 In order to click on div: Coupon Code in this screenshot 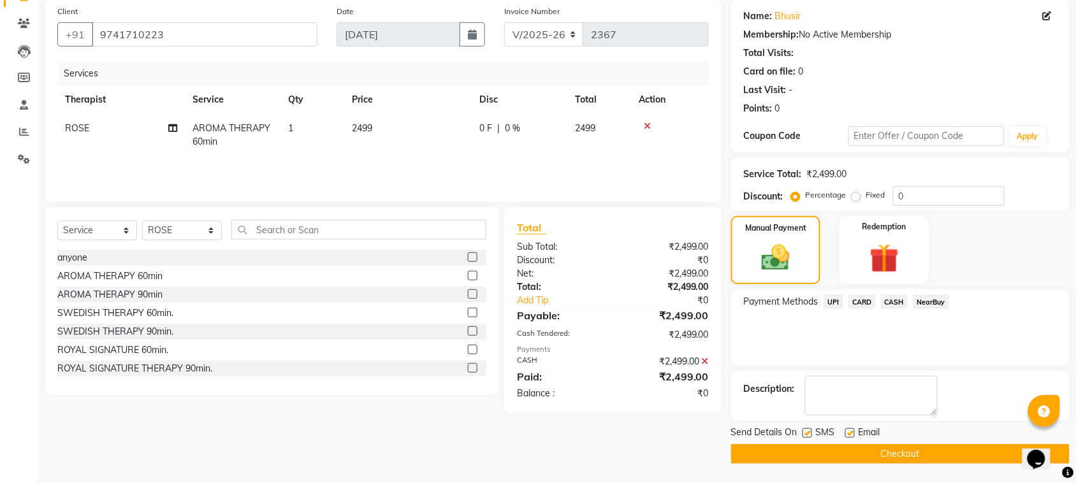, I will do `click(796, 136)`.